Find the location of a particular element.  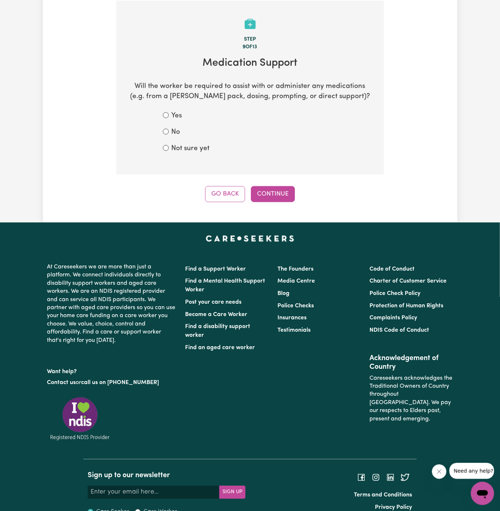

button: Subscribe is located at coordinates (232, 492).